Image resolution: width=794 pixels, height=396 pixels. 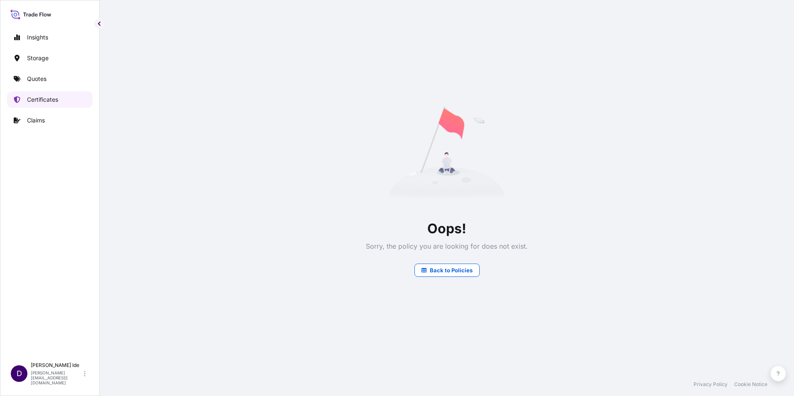 What do you see at coordinates (447, 246) in the screenshot?
I see `p: Sorry, the policy you are looking for does not exist.` at bounding box center [447, 246].